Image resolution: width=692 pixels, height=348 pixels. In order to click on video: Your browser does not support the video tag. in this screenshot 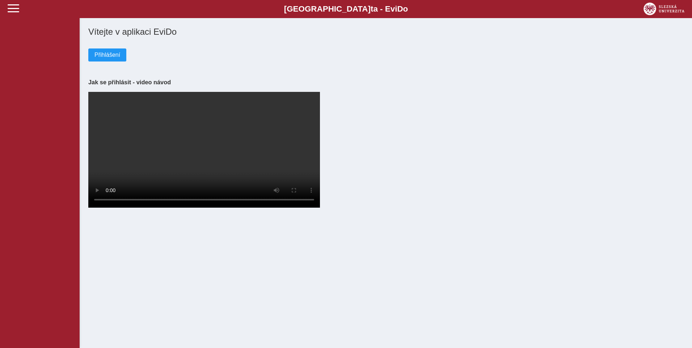, I will do `click(204, 150)`.